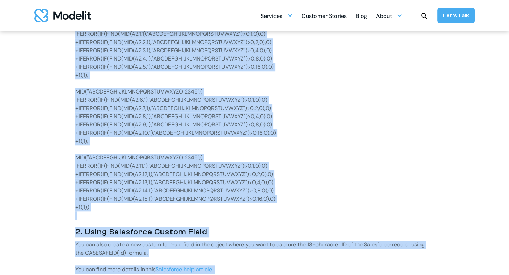  Describe the element at coordinates (254, 125) in the screenshot. I see `p: +IFERROR(IF(FIND(MID(A2,9,1),"ABCDEFGHIJKLMNOPQRSTUVWXYZ")>0,8,0),0)` at that location.